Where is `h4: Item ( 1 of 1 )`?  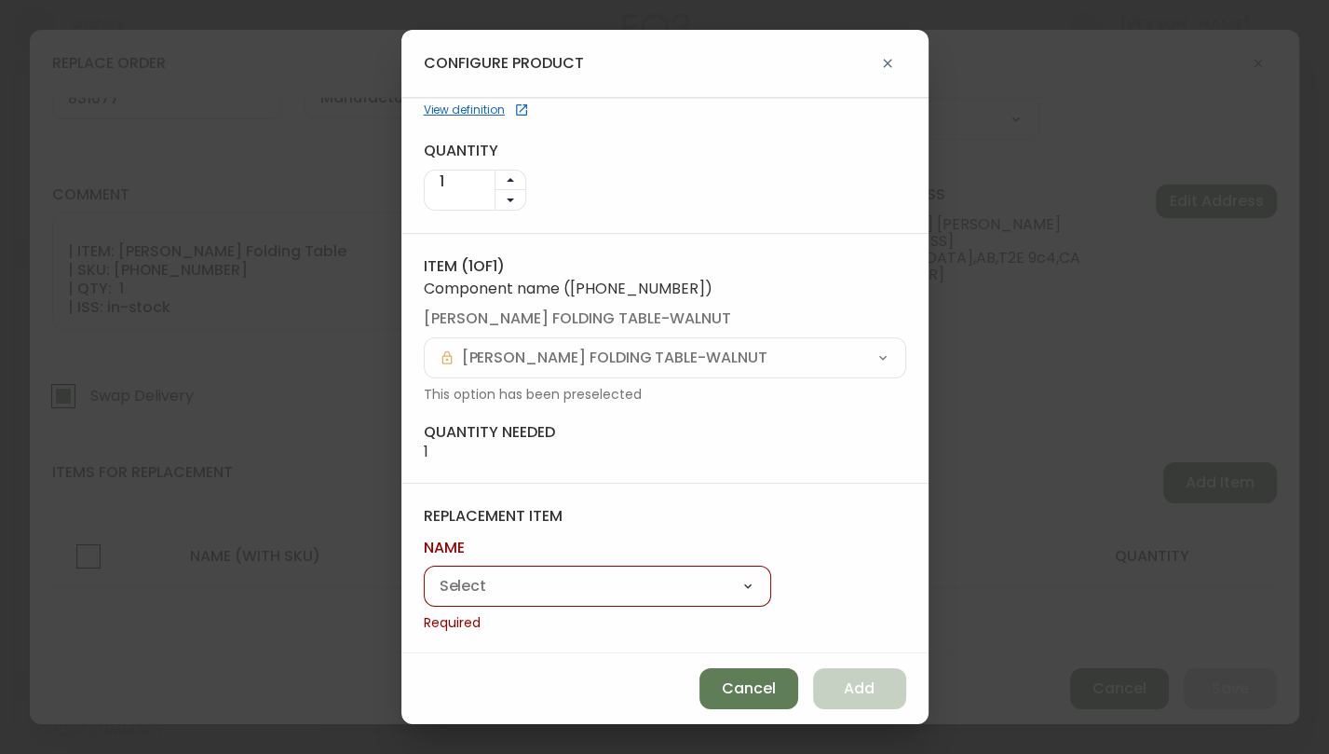
h4: Item ( 1 of 1 ) is located at coordinates (665, 266).